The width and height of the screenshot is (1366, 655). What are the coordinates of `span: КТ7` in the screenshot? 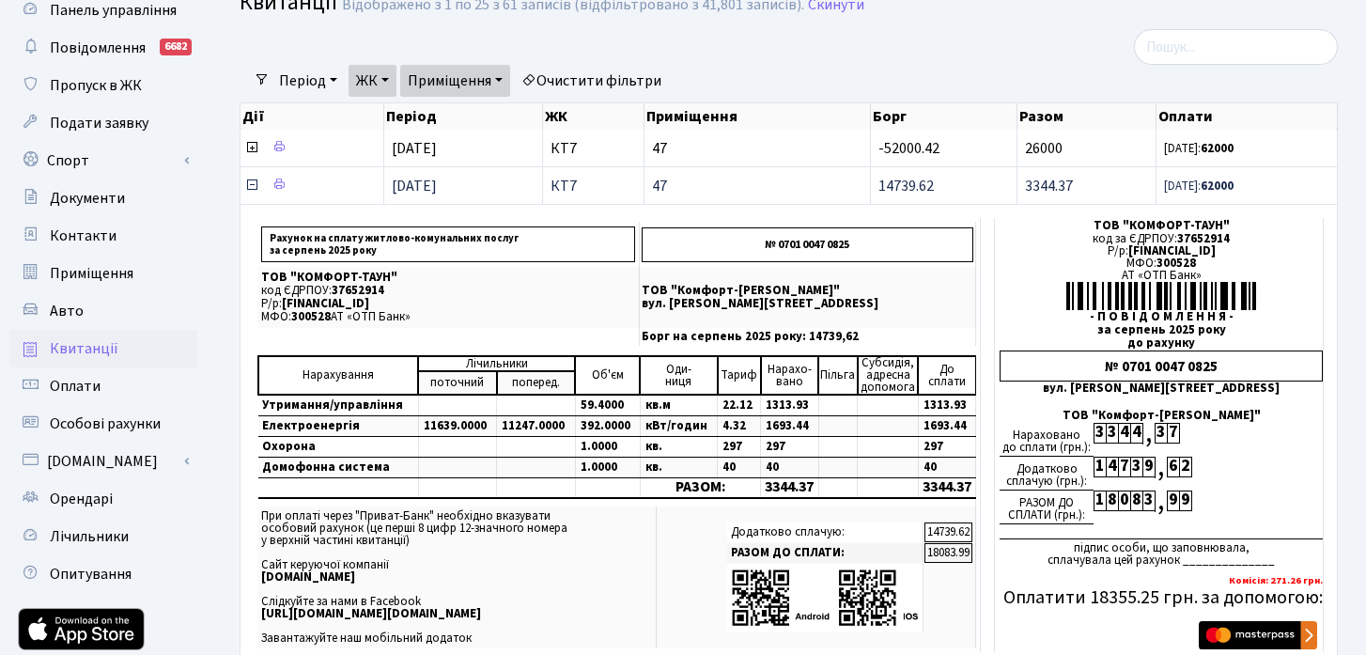 It's located at (594, 186).